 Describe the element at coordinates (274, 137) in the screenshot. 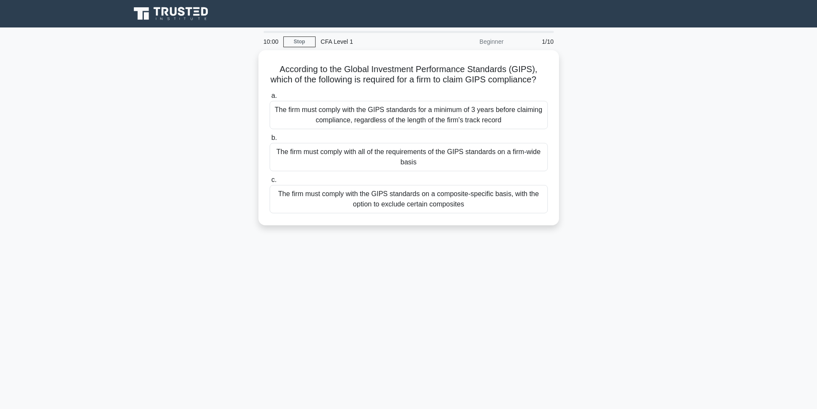

I see `span: b.` at that location.